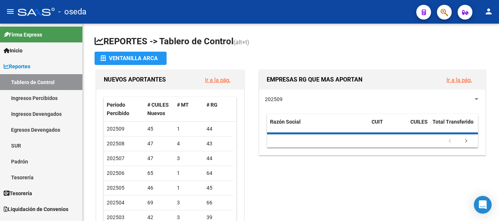 Image resolution: width=499 pixels, height=221 pixels. Describe the element at coordinates (72, 12) in the screenshot. I see `span: - oseda` at that location.